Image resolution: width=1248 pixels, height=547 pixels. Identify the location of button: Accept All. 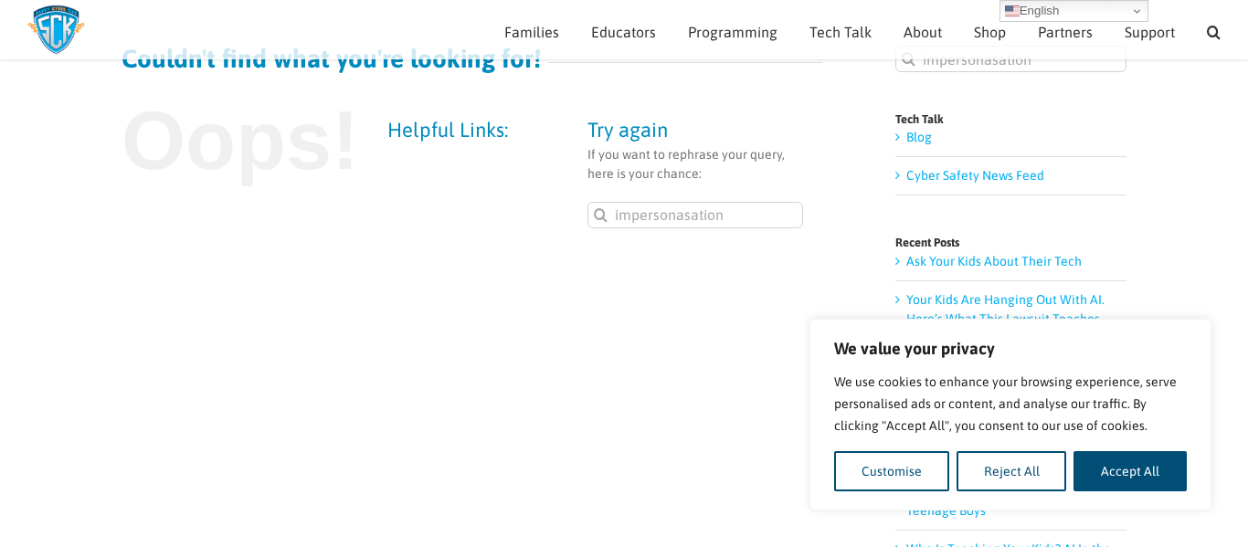
(1130, 471).